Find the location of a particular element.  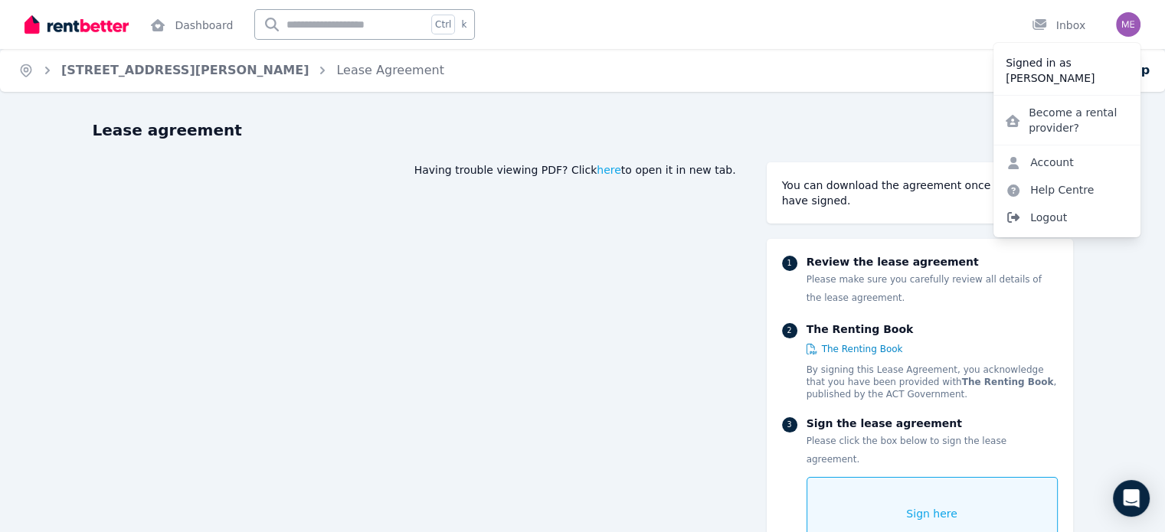

p: Signed in as is located at coordinates (1067, 63).